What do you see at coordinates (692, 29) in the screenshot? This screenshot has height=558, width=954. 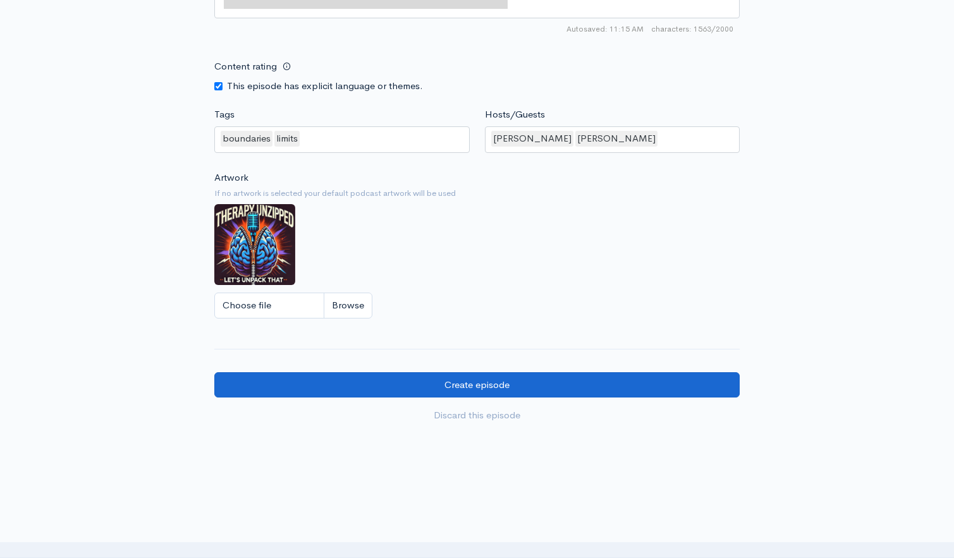 I see `span: 1563/2000` at bounding box center [692, 29].